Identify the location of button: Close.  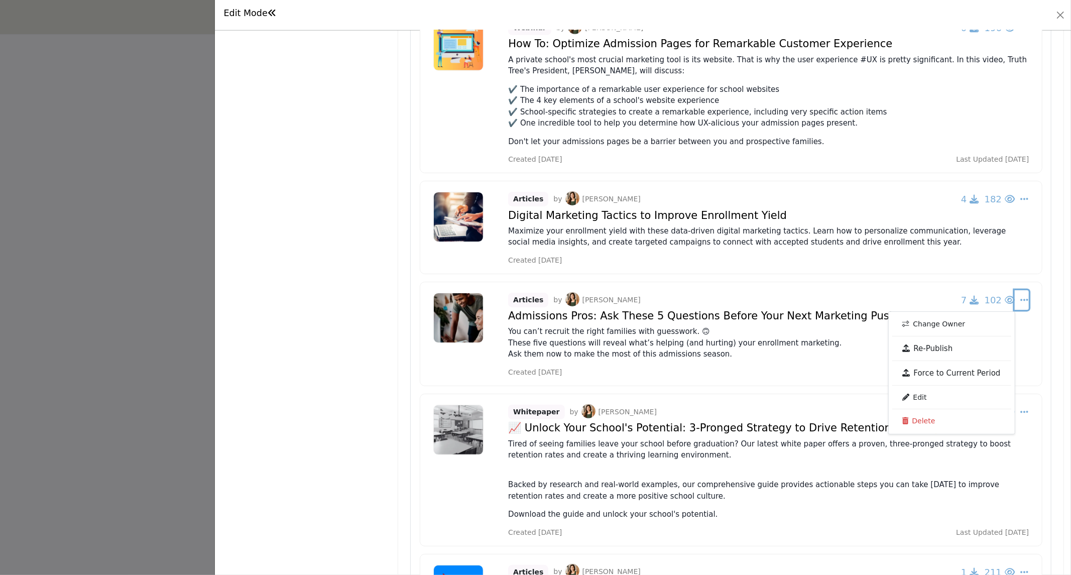
(1061, 15).